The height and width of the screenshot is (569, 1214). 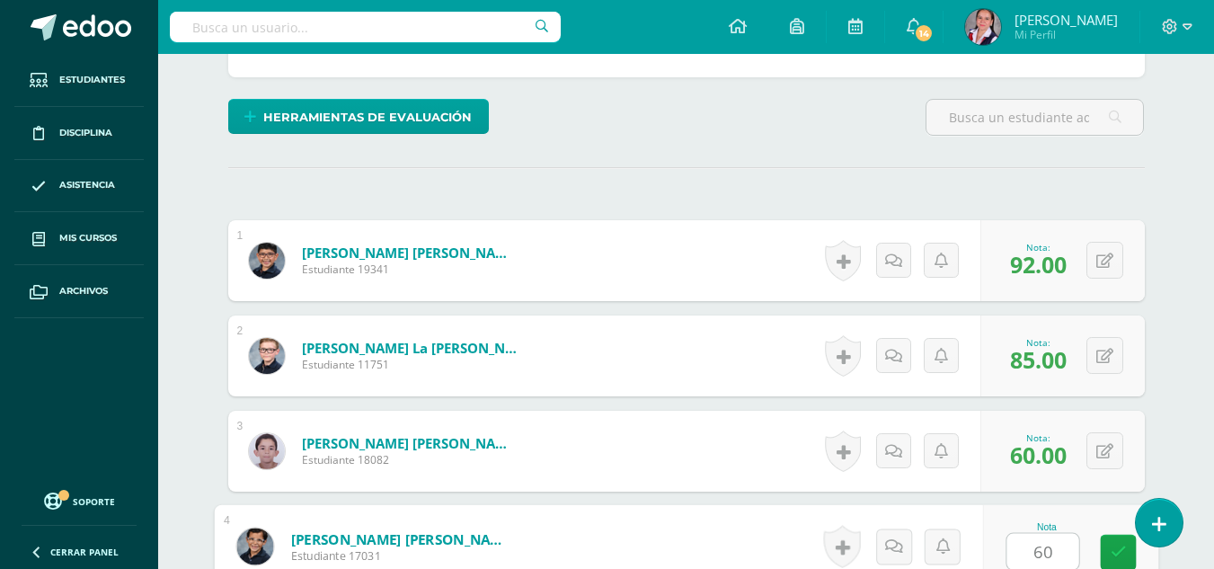 What do you see at coordinates (401, 556) in the screenshot?
I see `span: Estudiante 17031` at bounding box center [401, 556].